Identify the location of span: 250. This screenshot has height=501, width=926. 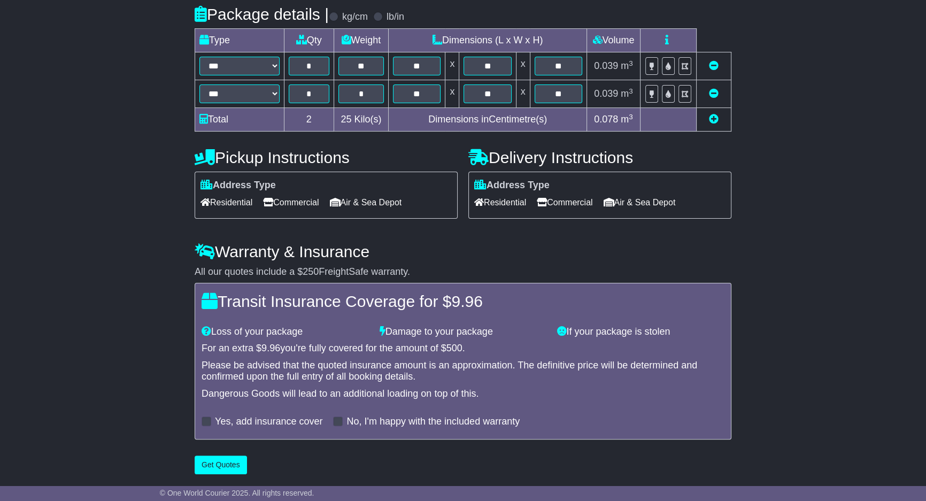
(311, 271).